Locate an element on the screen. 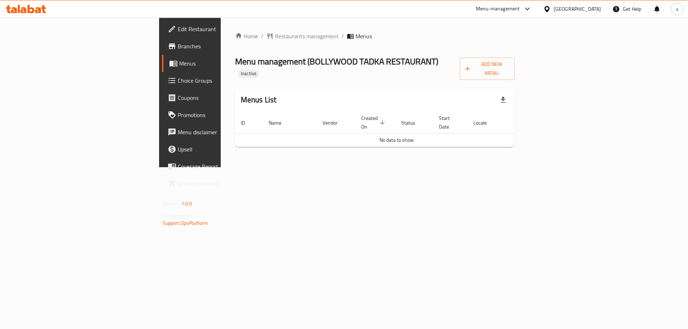 Image resolution: width=688 pixels, height=329 pixels. span: Add New Menu is located at coordinates (487, 69).